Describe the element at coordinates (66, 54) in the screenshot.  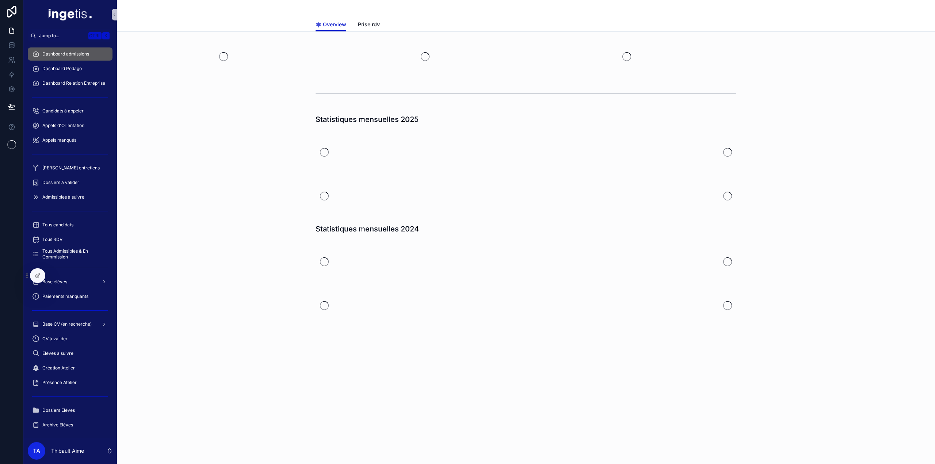
I see `span: Dashboard admissions` at that location.